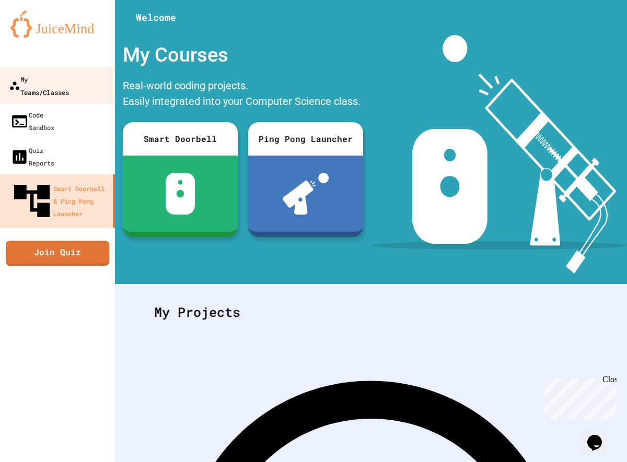 Image resolution: width=627 pixels, height=462 pixels. What do you see at coordinates (305, 194) in the screenshot?
I see `img: ppl-with-ball.png` at bounding box center [305, 194].